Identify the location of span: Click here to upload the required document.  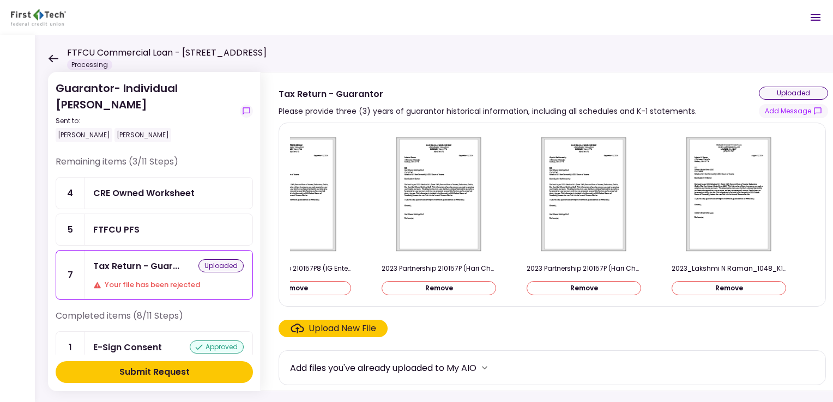
(333, 329).